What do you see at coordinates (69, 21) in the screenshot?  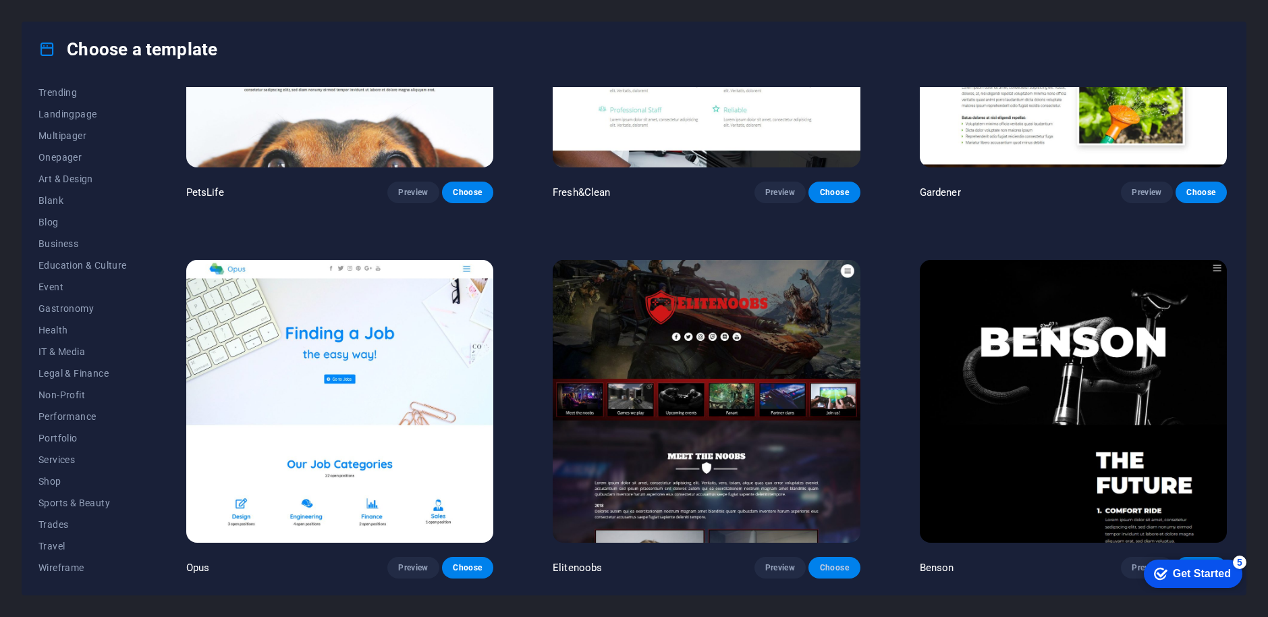 I see `div: Get Started` at bounding box center [69, 21].